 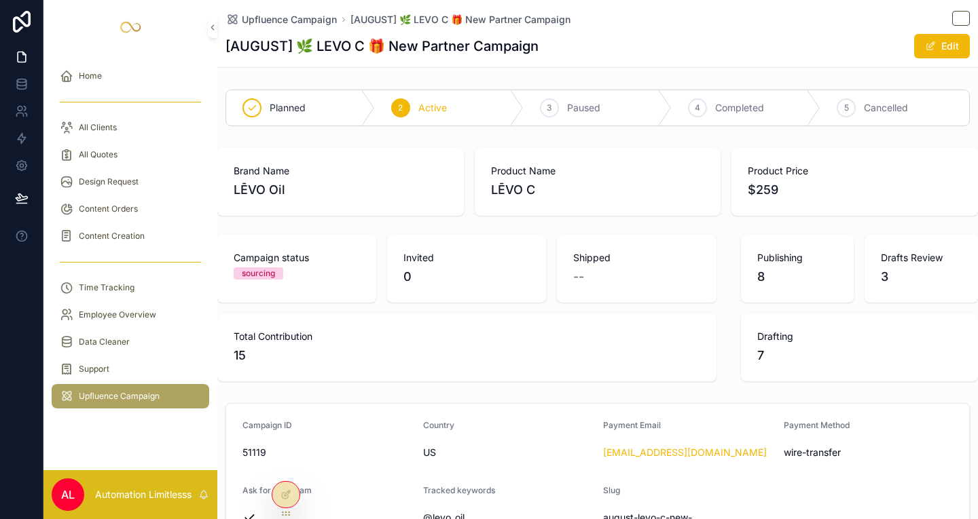 What do you see at coordinates (631, 425) in the screenshot?
I see `span: Payment Email` at bounding box center [631, 425].